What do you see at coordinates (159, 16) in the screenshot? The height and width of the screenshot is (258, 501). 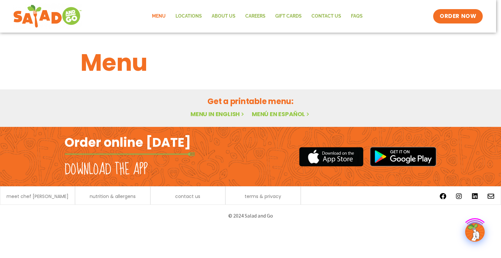 I see `a: Menu` at bounding box center [159, 16].